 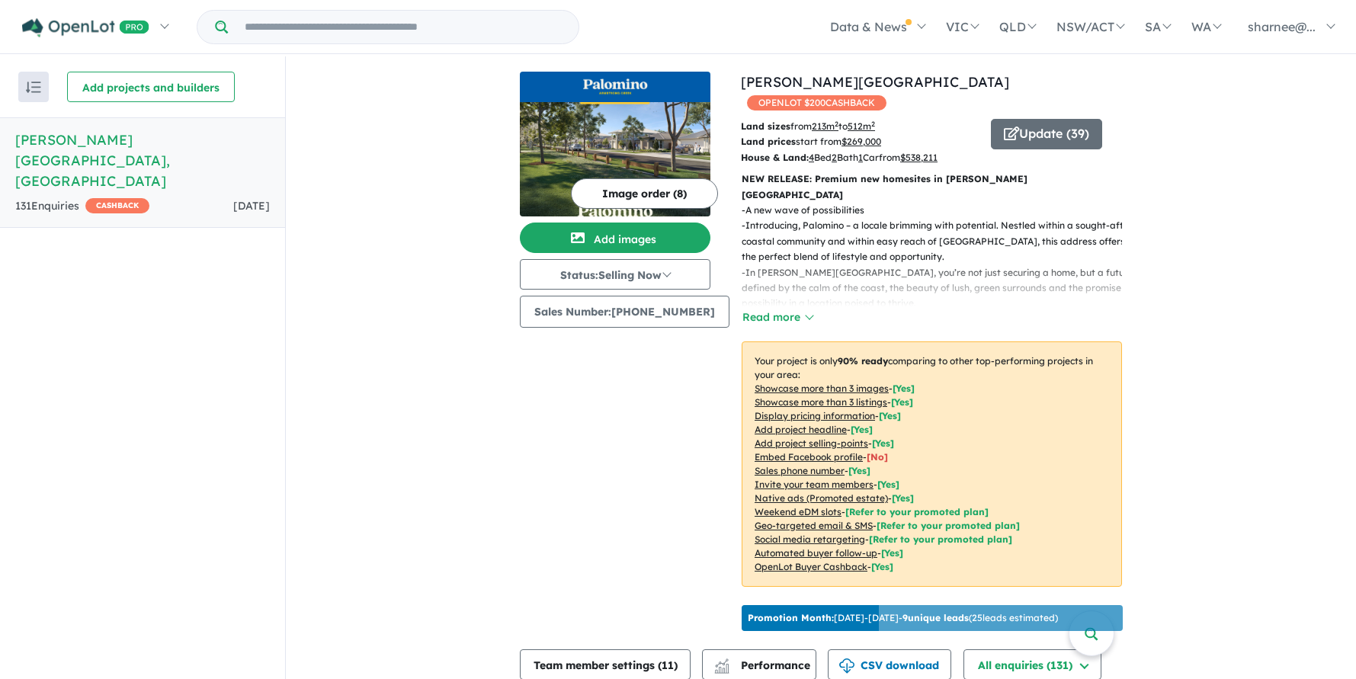 What do you see at coordinates (931, 464) in the screenshot?
I see `p: Your project is only comparing to other top-performing projects in your area: - - - - - - - - - -...` at bounding box center [931, 464].